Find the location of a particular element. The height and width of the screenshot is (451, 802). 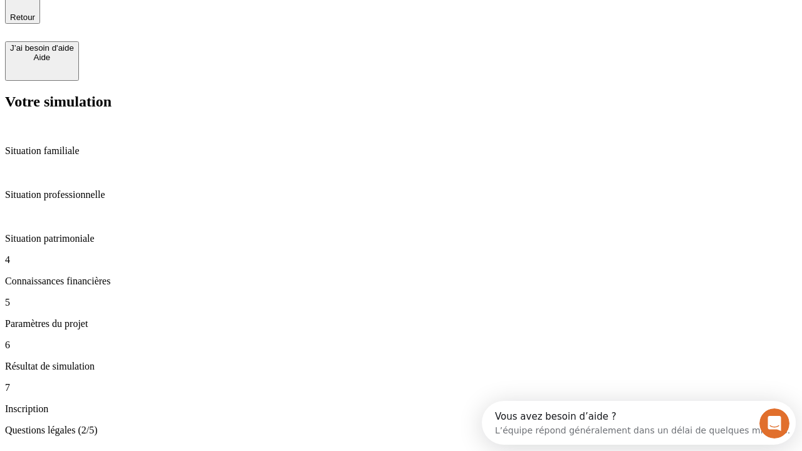

p: Situation familiale is located at coordinates (401, 151).